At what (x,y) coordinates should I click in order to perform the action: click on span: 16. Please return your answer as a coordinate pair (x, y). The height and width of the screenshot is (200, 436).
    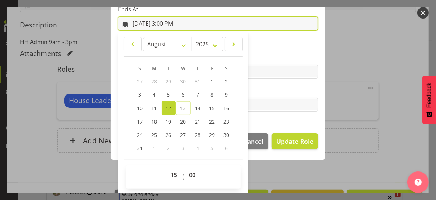
    Looking at the image, I should click on (226, 108).